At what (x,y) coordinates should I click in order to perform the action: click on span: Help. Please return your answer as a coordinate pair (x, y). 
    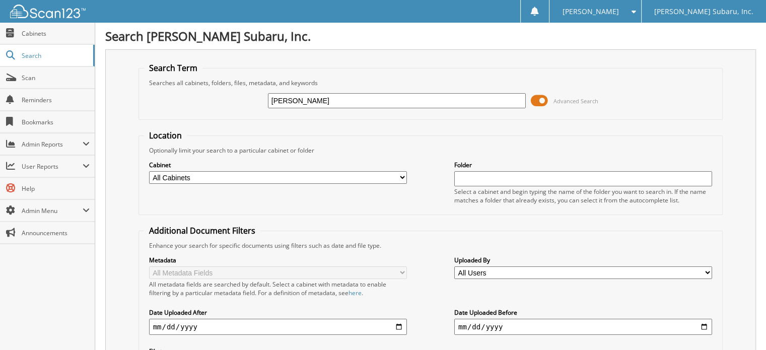
    Looking at the image, I should click on (55, 188).